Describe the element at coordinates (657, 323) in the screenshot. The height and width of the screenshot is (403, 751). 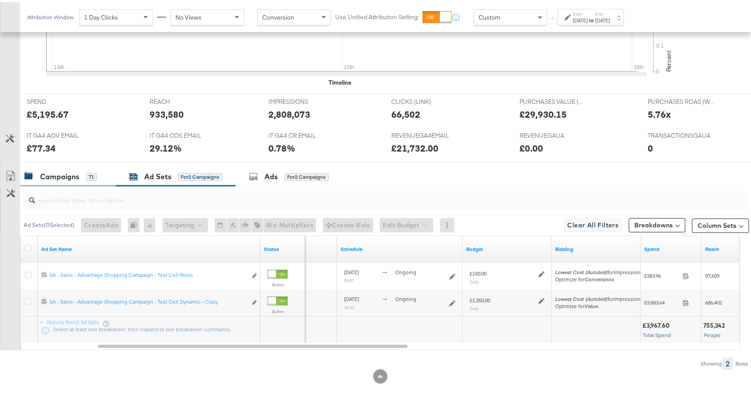
I see `div: £3,967.60` at that location.